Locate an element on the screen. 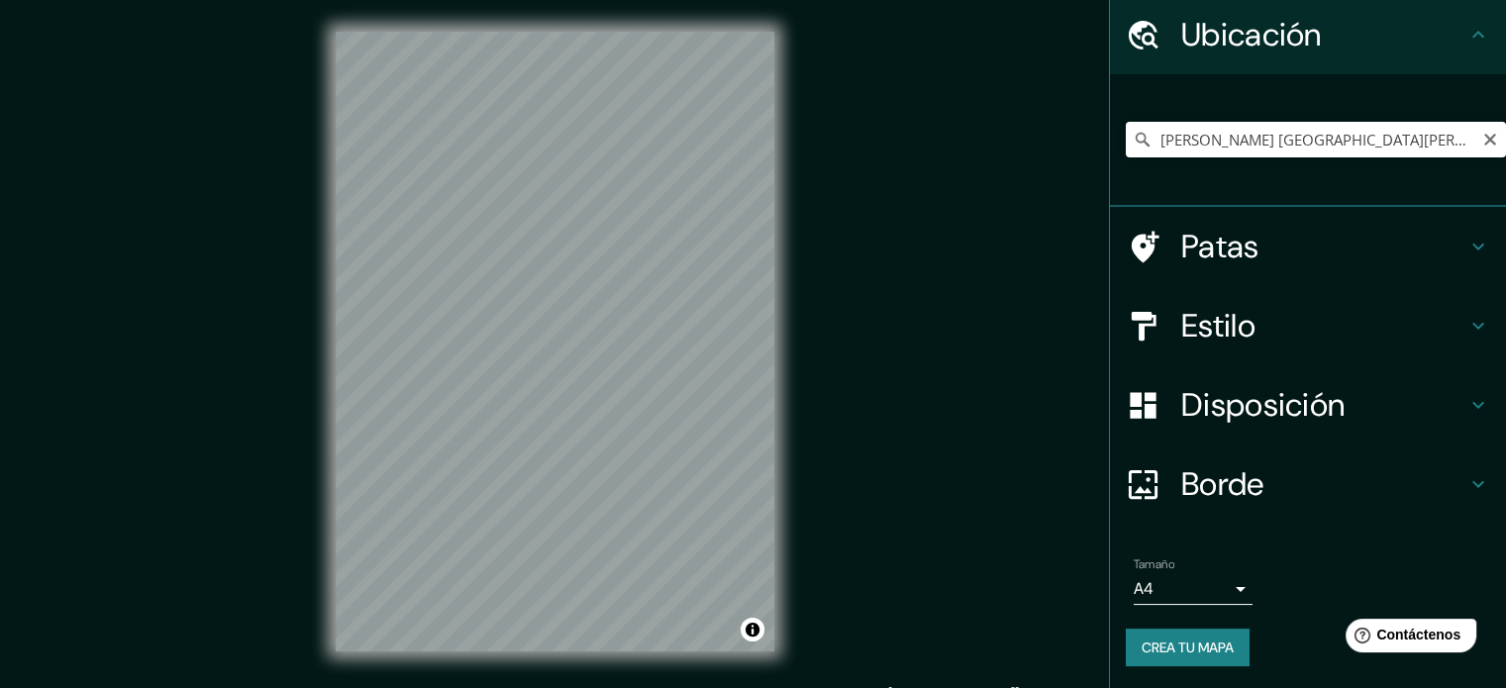 The height and width of the screenshot is (688, 1506). font: A4 is located at coordinates (1143, 588).